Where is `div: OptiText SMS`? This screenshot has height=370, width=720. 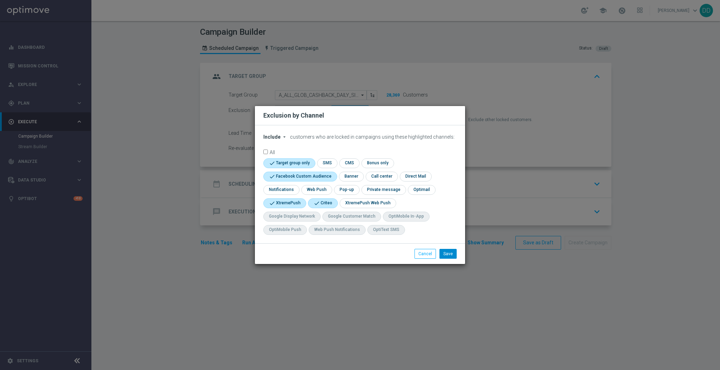
div: OptiText SMS is located at coordinates (386, 230).